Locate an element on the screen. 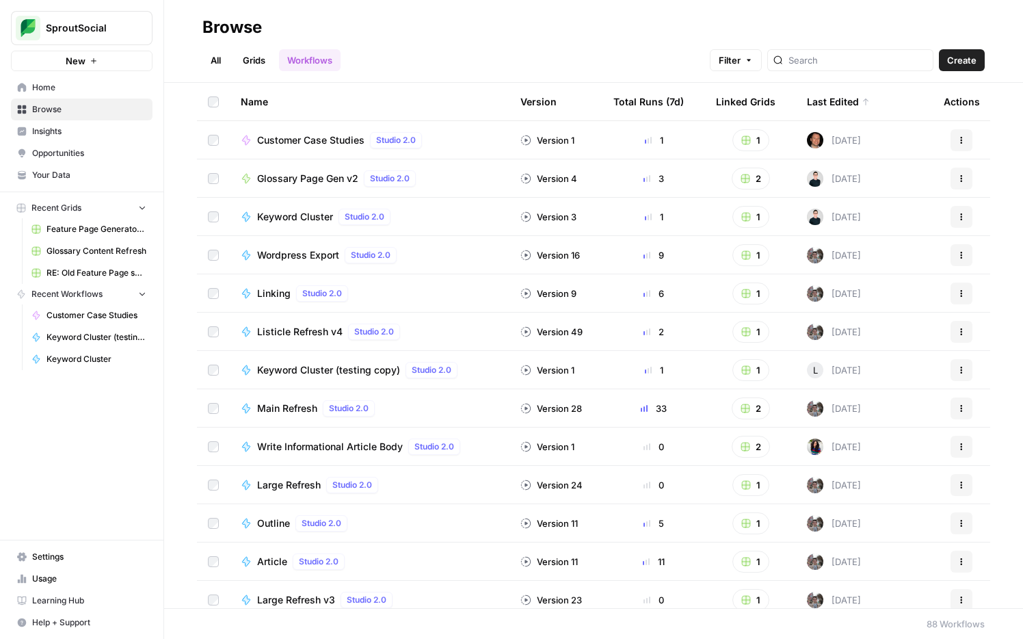 Image resolution: width=1023 pixels, height=639 pixels. span: Article is located at coordinates (272, 561).